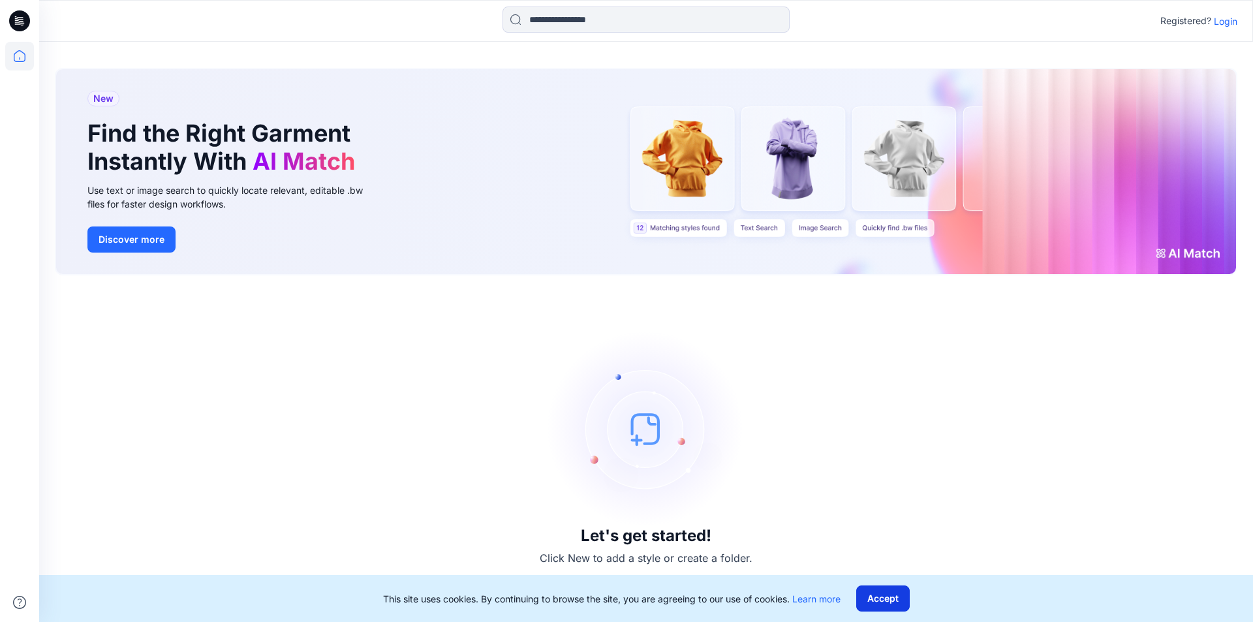  I want to click on span: AI Match, so click(303, 161).